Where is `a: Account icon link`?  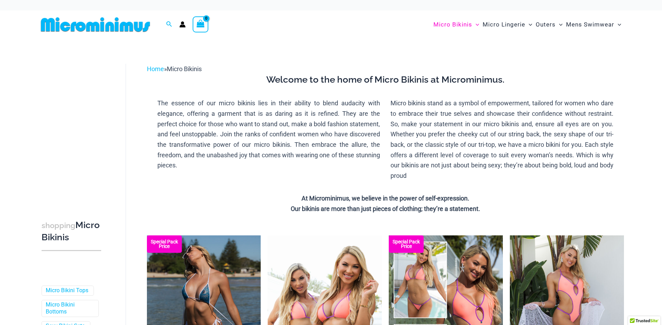 a: Account icon link is located at coordinates (183, 24).